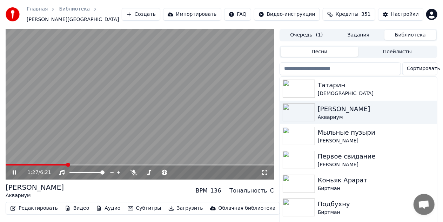  What do you see at coordinates (216, 191) in the screenshot?
I see `div: 136` at bounding box center [216, 191].